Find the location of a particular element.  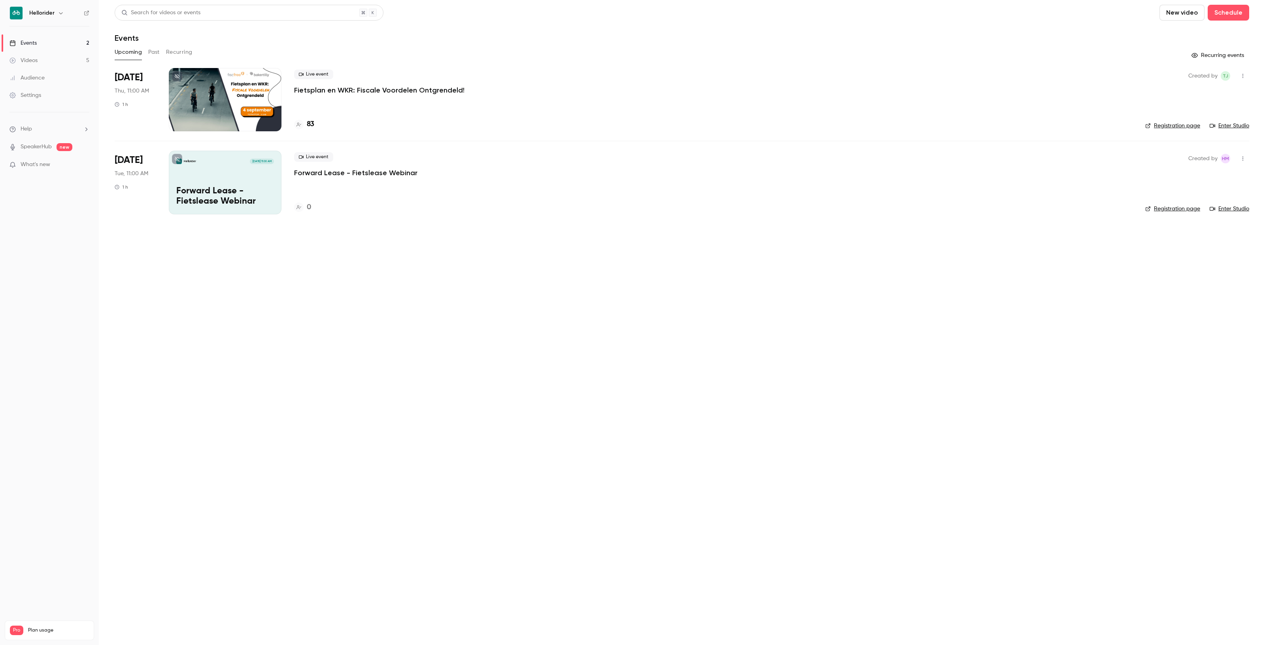

span: Help is located at coordinates (26, 129).